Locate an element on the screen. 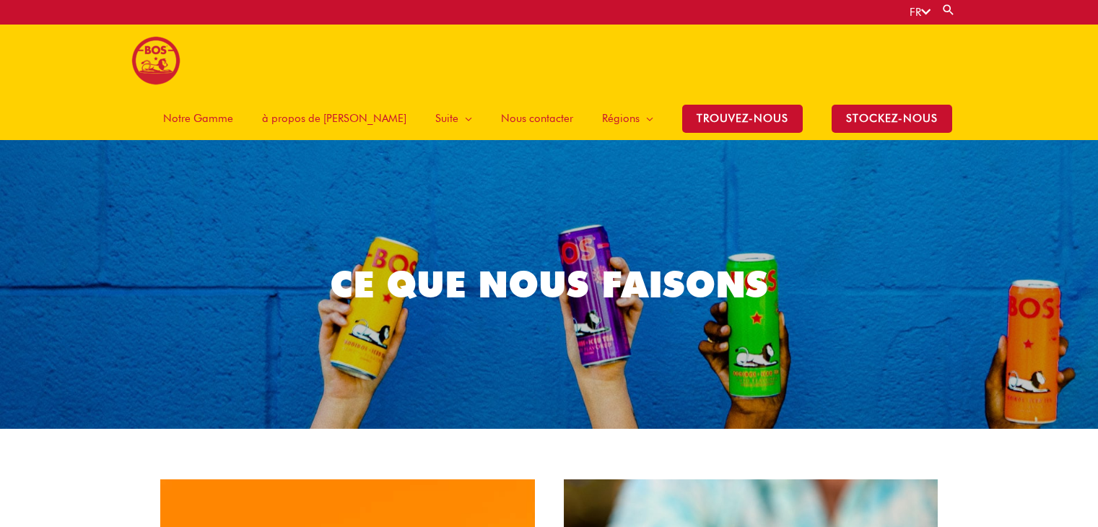 This screenshot has height=527, width=1098. a: TROUVEZ-NOUS is located at coordinates (742, 118).